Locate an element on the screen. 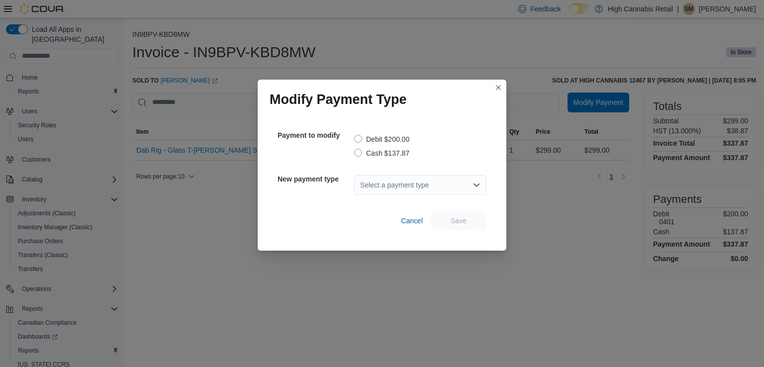 Image resolution: width=764 pixels, height=367 pixels. button: Closes this modal window is located at coordinates (499, 88).